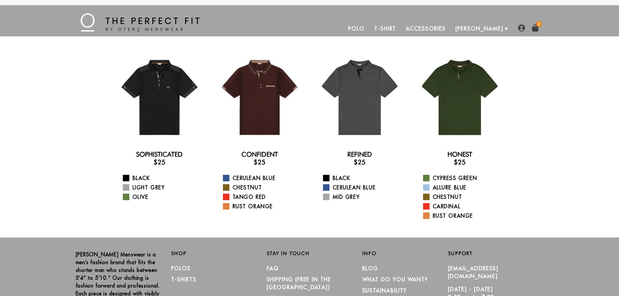  What do you see at coordinates (426, 29) in the screenshot?
I see `a: Accessories` at bounding box center [426, 29].